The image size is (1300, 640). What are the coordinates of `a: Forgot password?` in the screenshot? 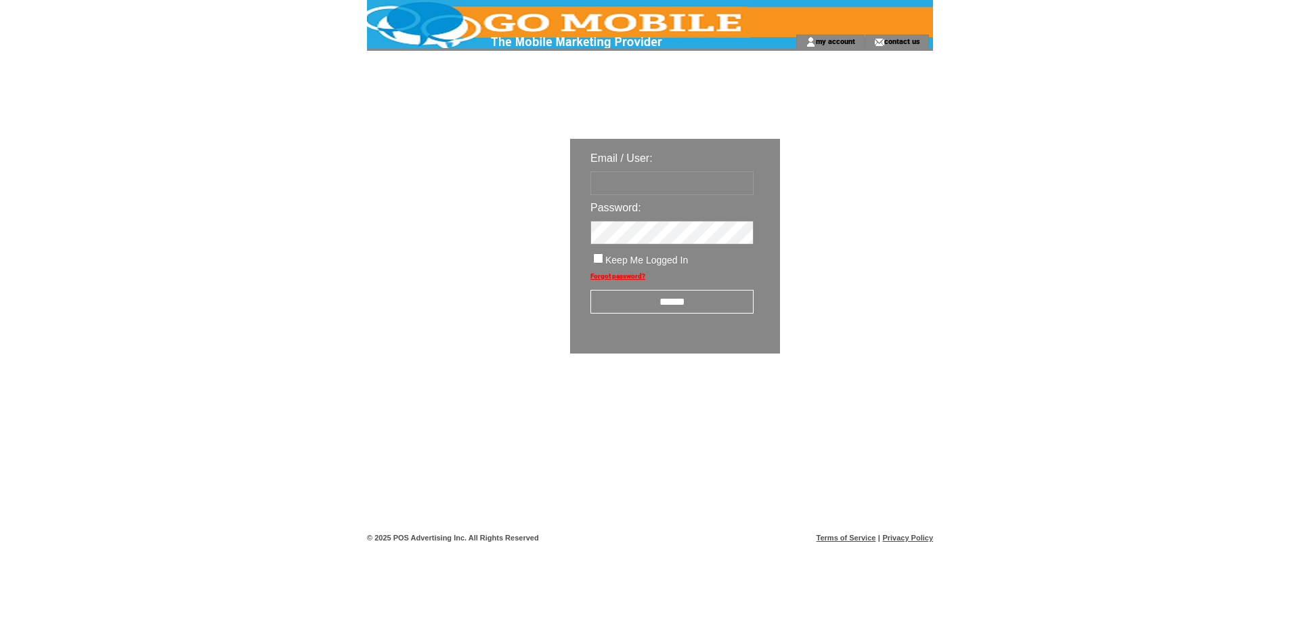 It's located at (618, 276).